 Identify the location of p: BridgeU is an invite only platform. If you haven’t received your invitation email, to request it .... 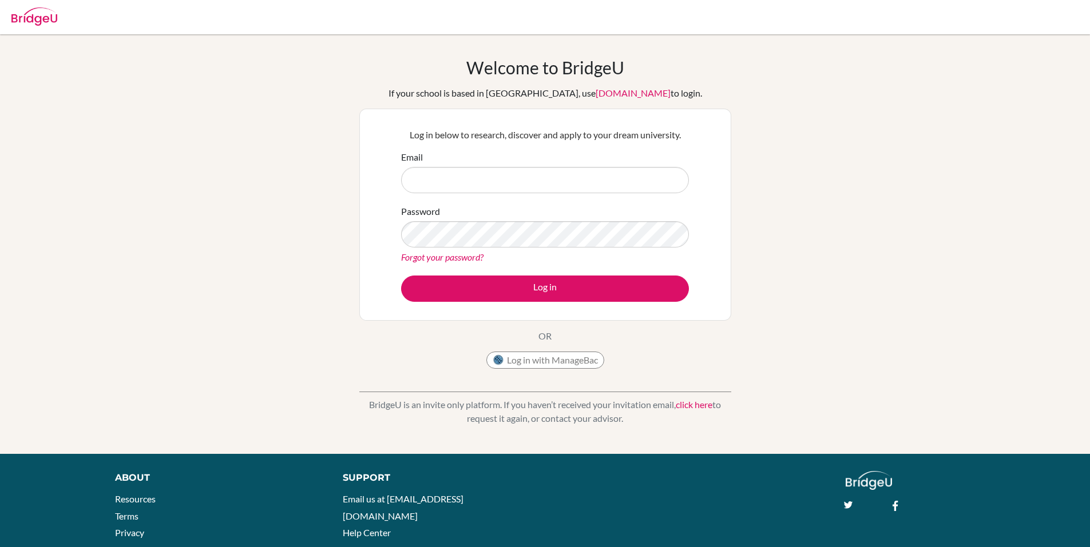
(545, 412).